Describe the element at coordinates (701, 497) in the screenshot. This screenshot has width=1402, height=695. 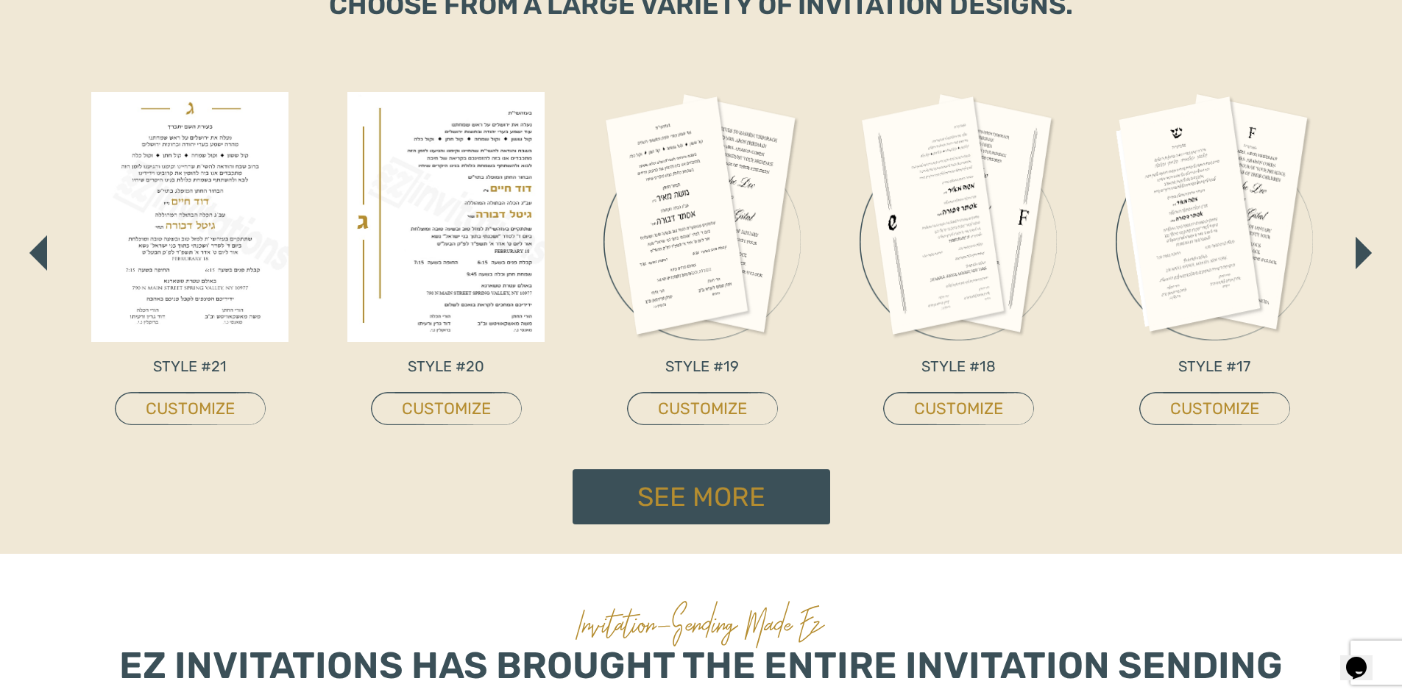
I see `a: See More` at that location.